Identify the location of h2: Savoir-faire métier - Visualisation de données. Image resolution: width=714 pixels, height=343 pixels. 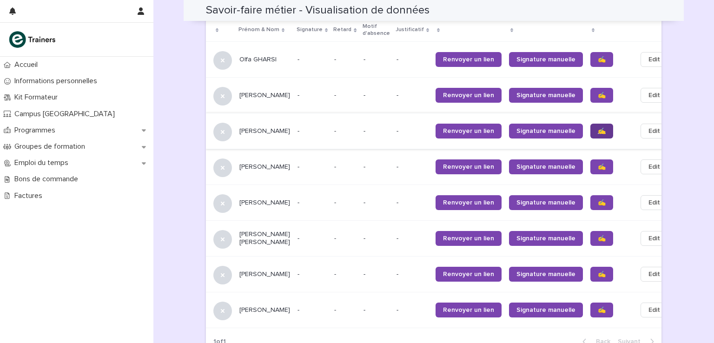
(318, 10).